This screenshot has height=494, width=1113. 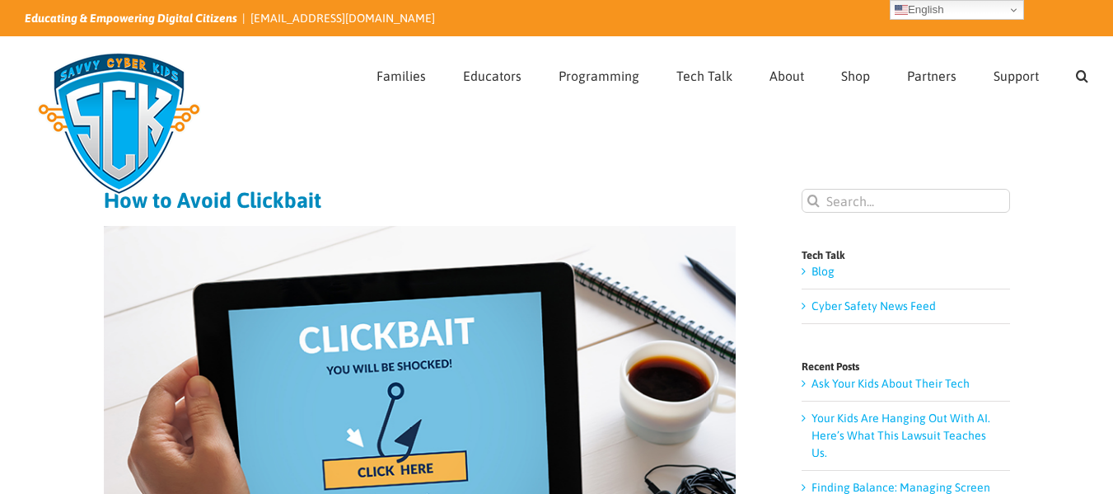 I want to click on span: Shop, so click(x=855, y=76).